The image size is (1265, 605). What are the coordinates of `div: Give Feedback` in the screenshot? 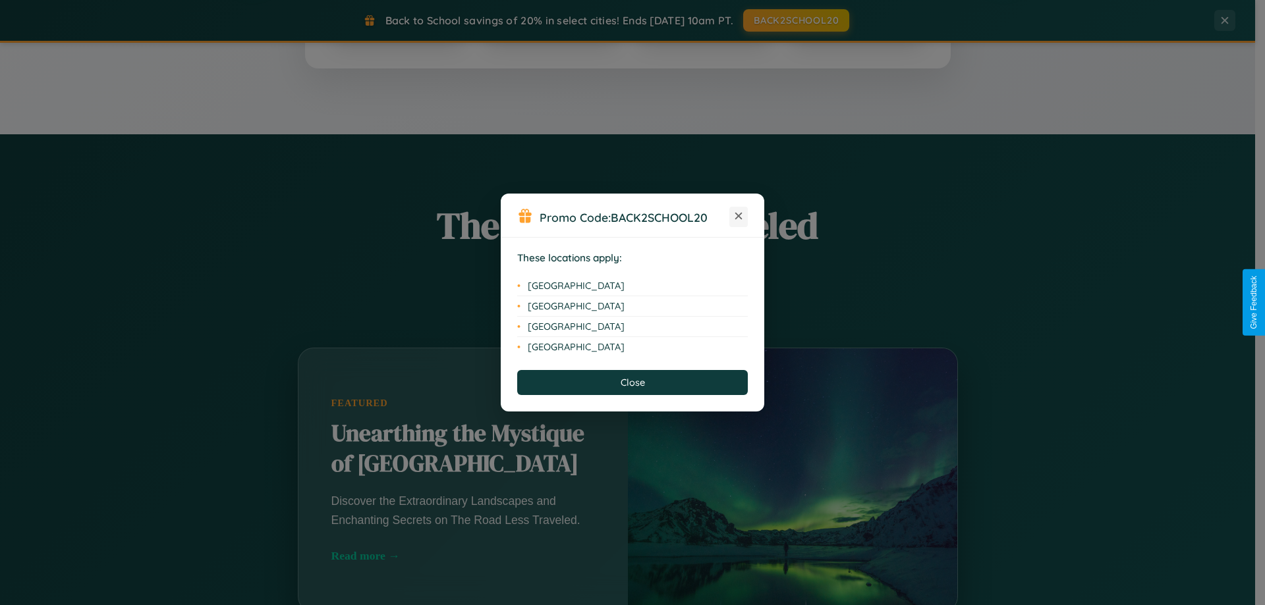 It's located at (1253, 302).